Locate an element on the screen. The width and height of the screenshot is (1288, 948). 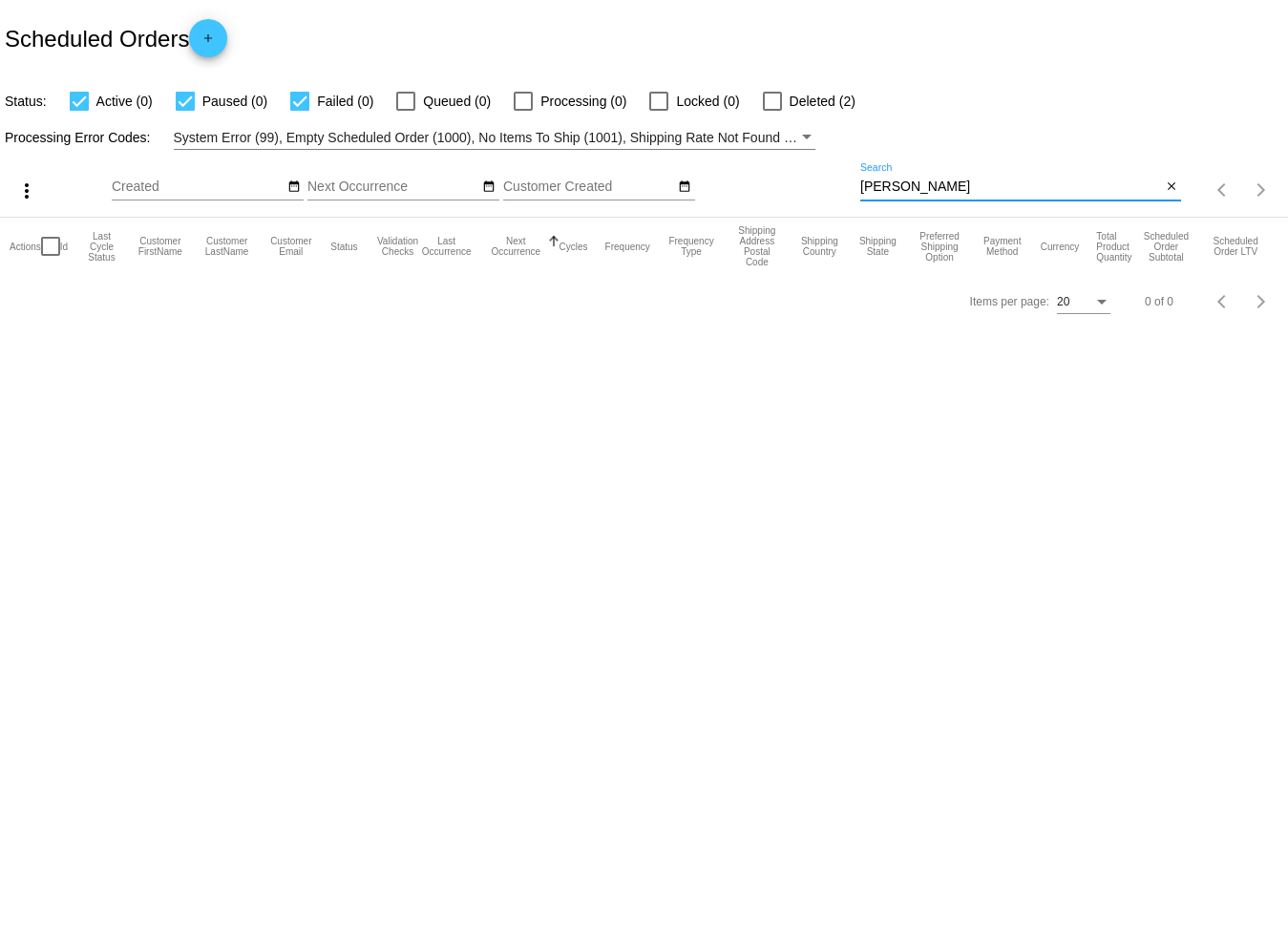
span: Failed (0) is located at coordinates (345, 101).